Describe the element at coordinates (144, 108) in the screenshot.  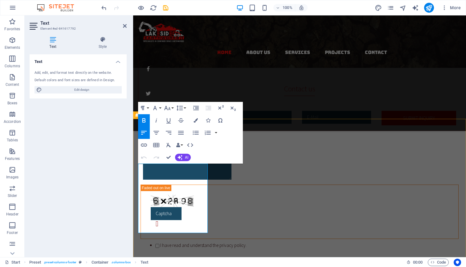
I see `button: Paragraph Format` at that location.